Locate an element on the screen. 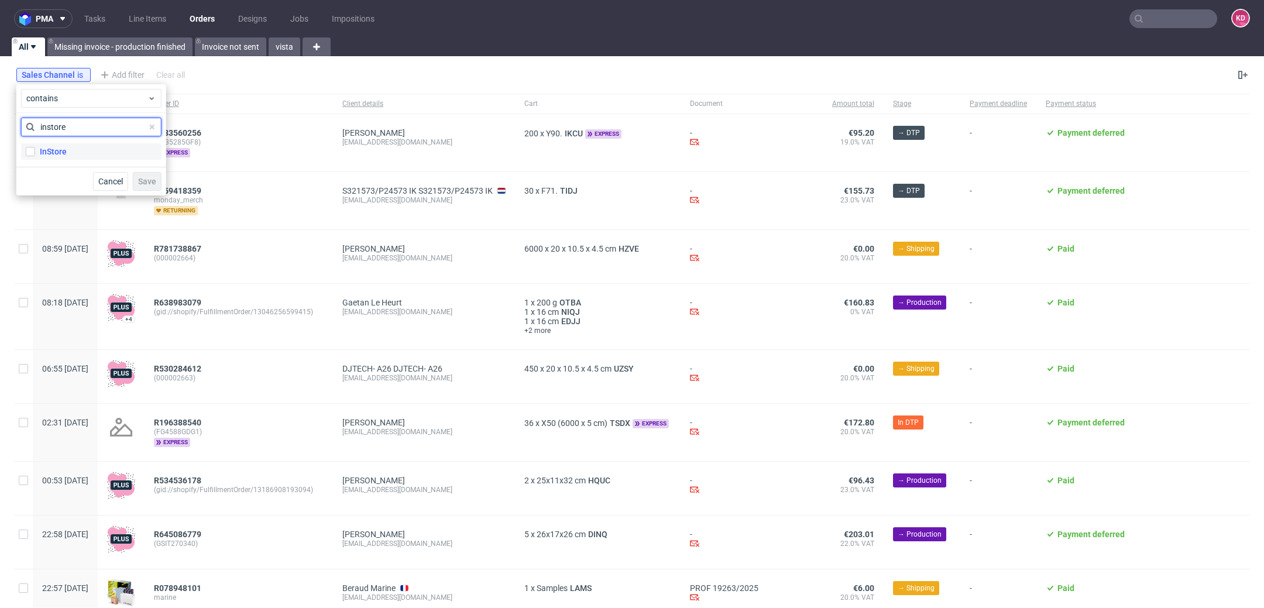 The image size is (1264, 608). a: All is located at coordinates (28, 47).